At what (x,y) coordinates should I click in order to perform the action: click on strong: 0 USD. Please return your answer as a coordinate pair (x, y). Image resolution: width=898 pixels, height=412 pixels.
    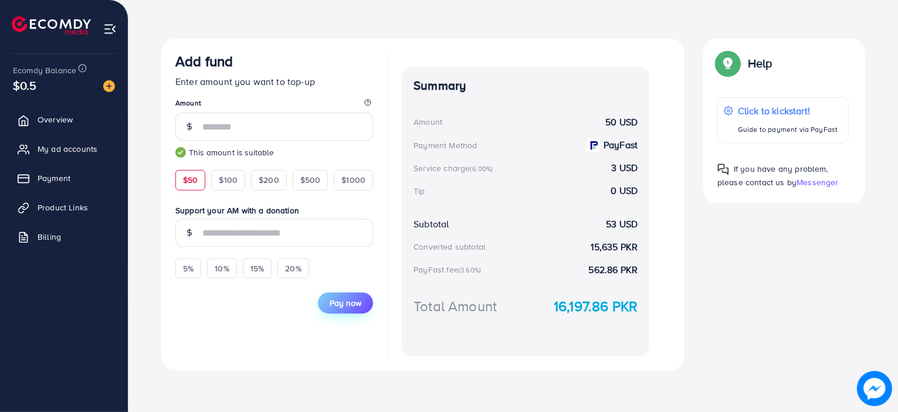
    Looking at the image, I should click on (624, 191).